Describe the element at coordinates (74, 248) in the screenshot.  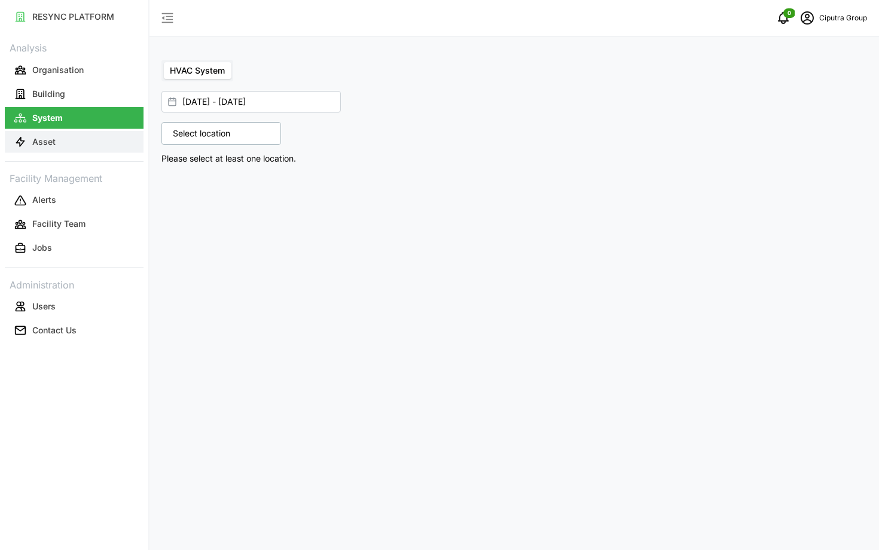
I see `button: Jobs` at that location.